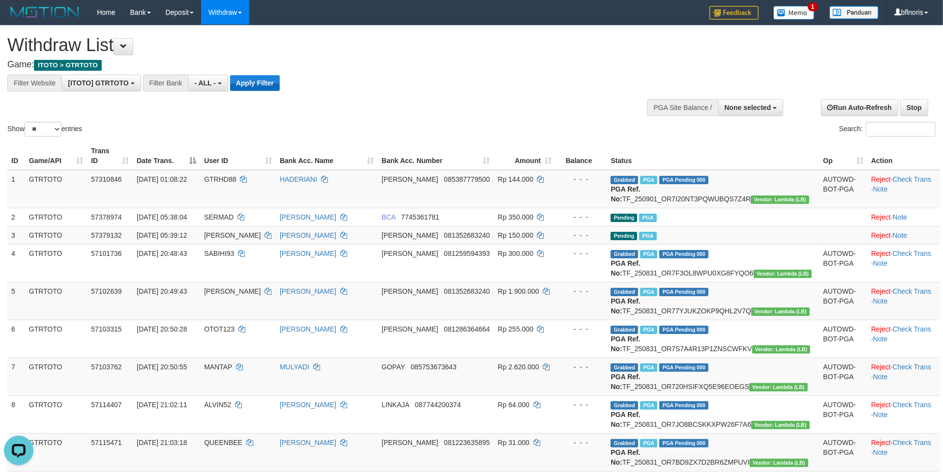 The height and width of the screenshot is (473, 943). I want to click on th: Balance, so click(581, 156).